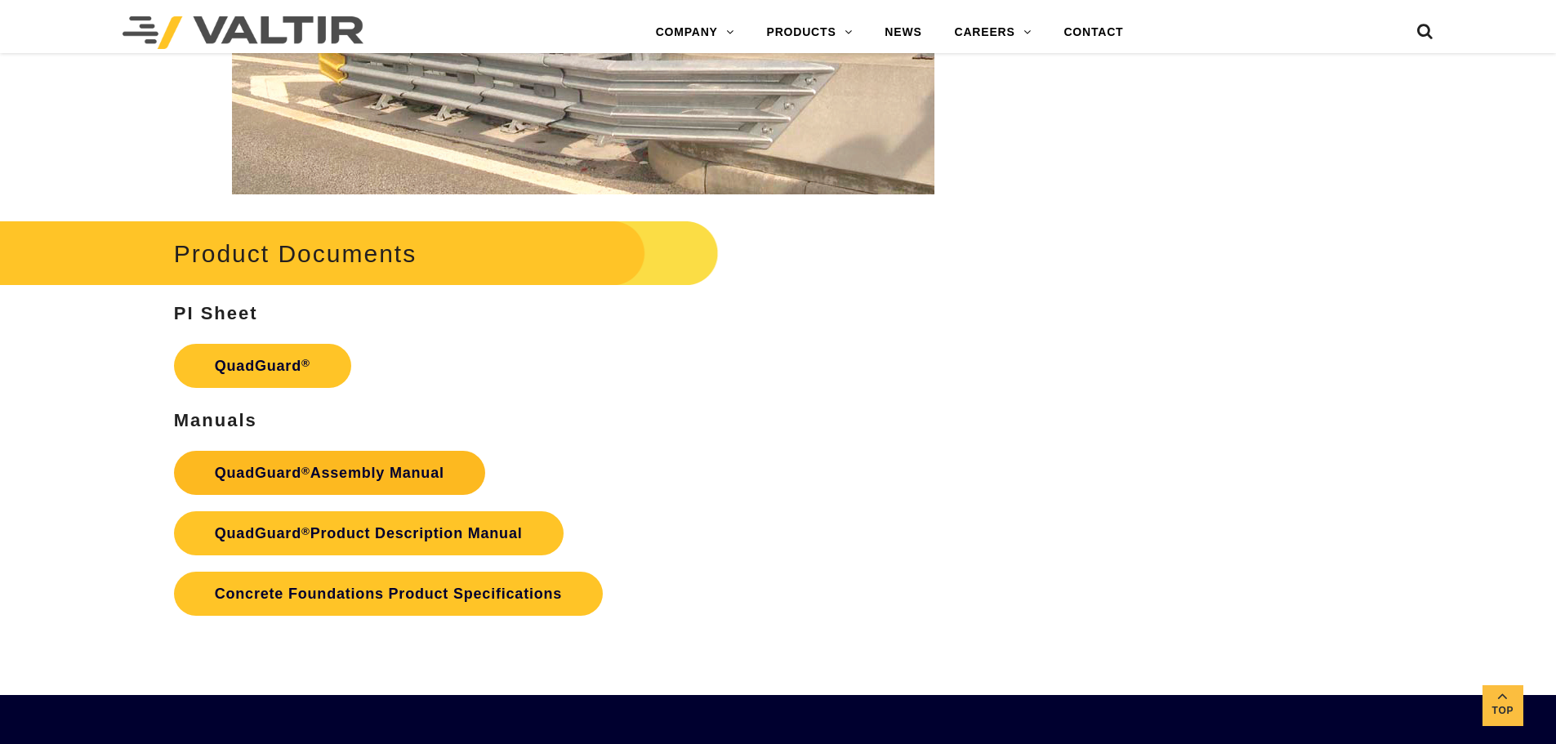 The height and width of the screenshot is (744, 1556). What do you see at coordinates (329, 473) in the screenshot?
I see `a: QuadGuard®Assembly Manual` at bounding box center [329, 473].